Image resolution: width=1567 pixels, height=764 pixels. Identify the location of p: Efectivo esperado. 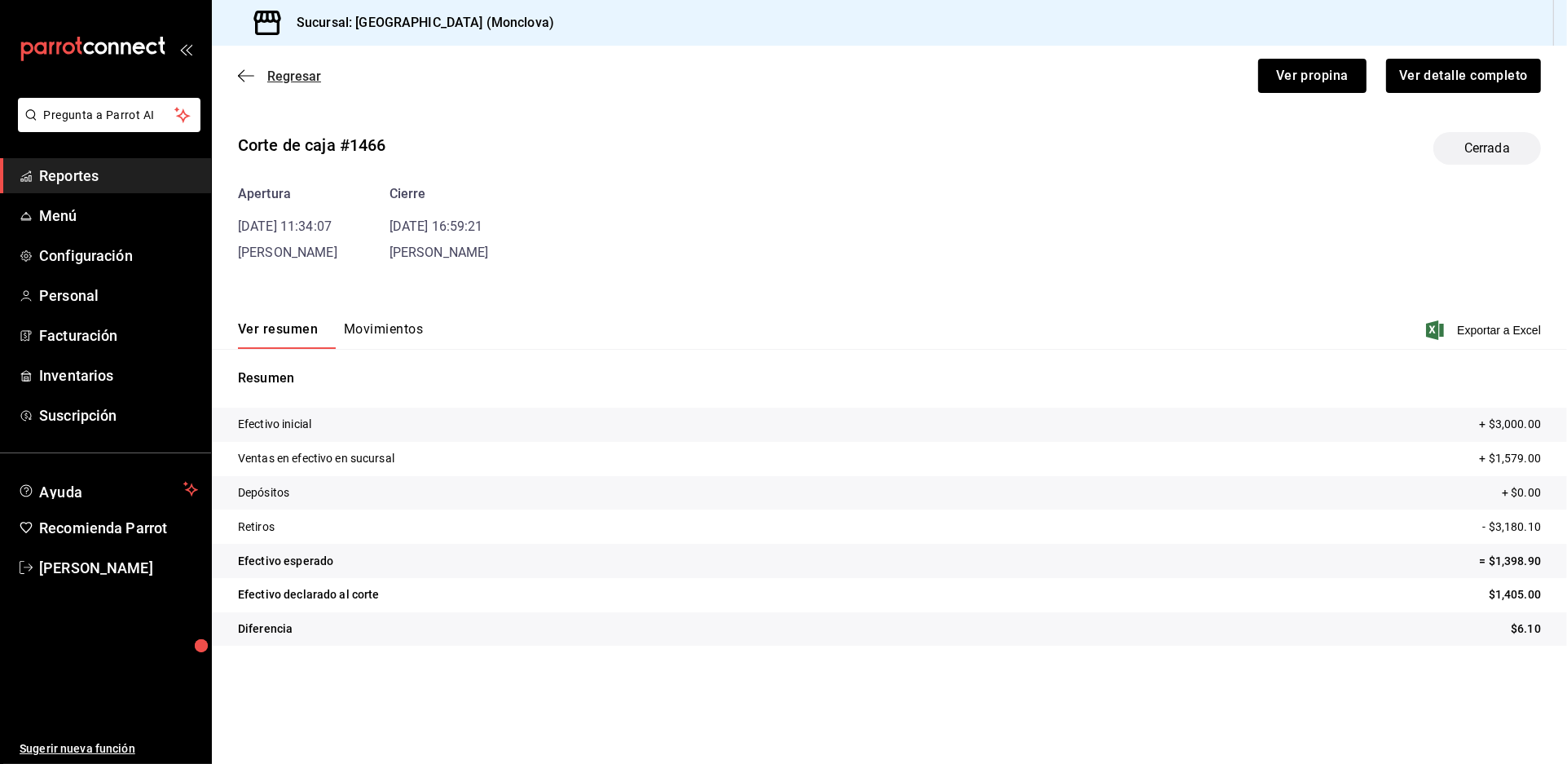
(285, 561).